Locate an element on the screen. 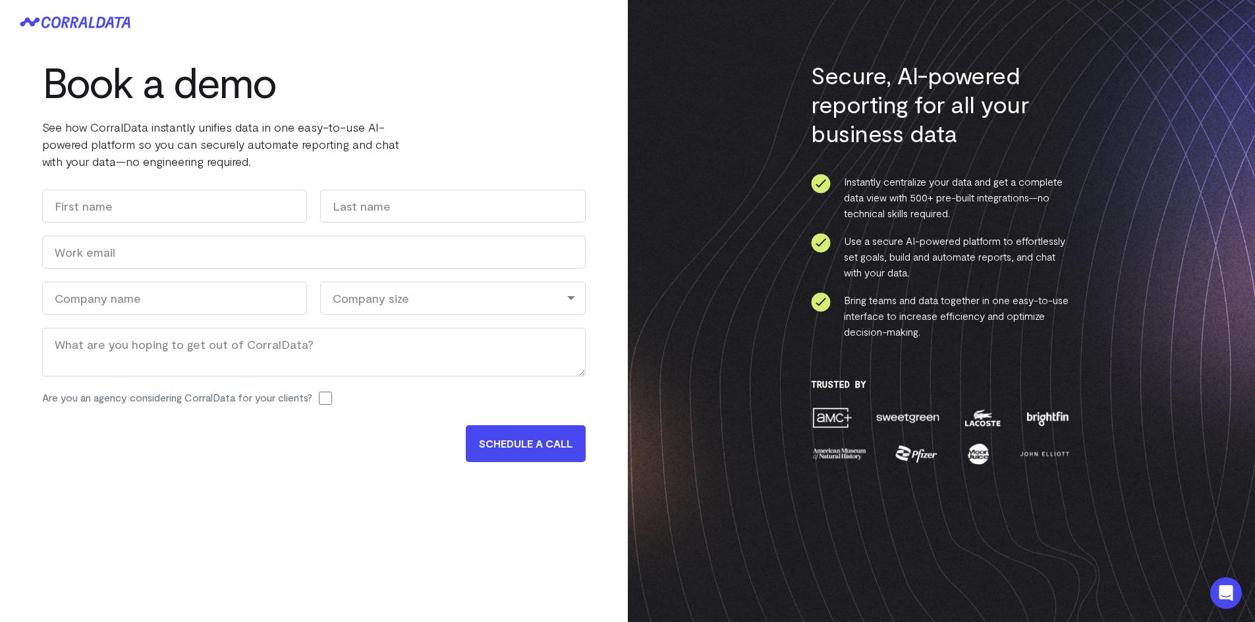 Image resolution: width=1255 pixels, height=622 pixels. input: SCHEDULE A CALL is located at coordinates (526, 444).